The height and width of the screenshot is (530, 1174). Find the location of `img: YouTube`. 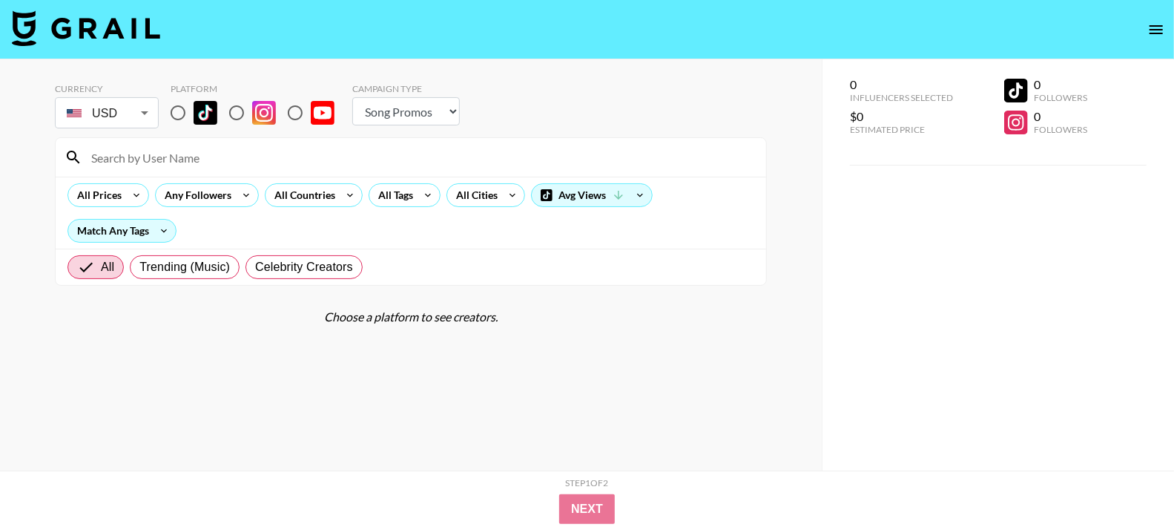

img: YouTube is located at coordinates (323, 113).